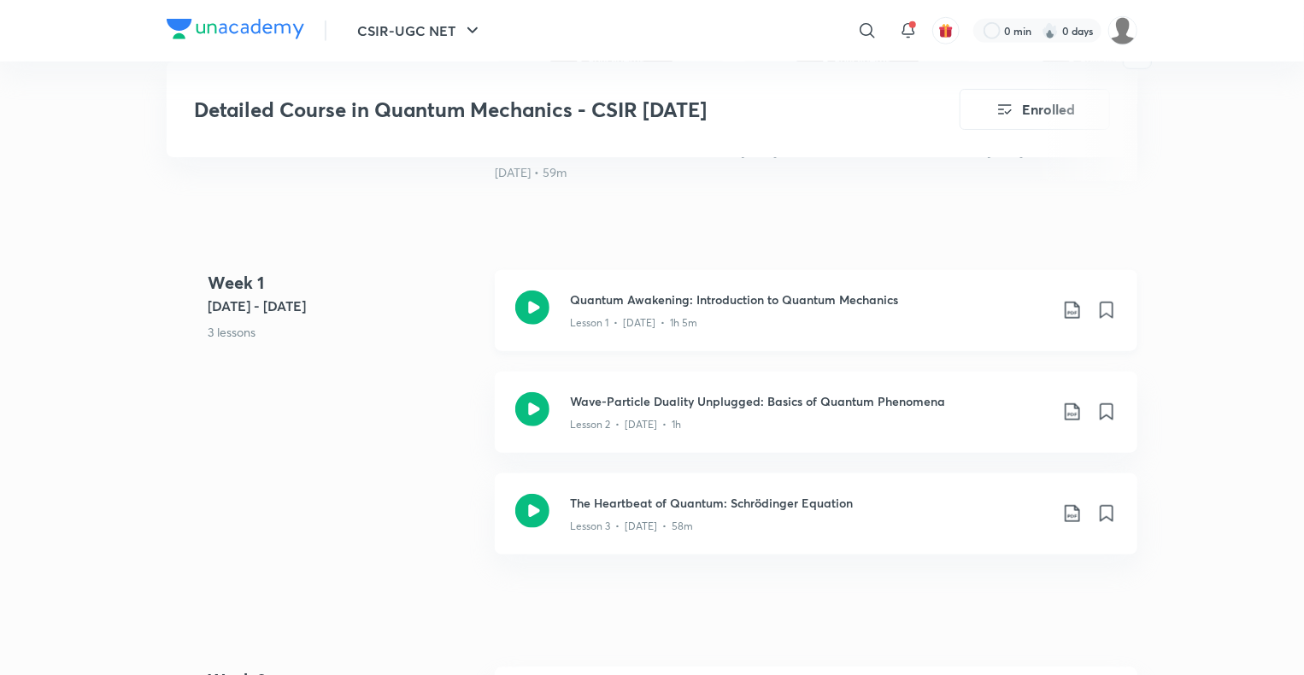 The height and width of the screenshot is (675, 1304). Describe the element at coordinates (946, 31) in the screenshot. I see `img: avatar` at that location.